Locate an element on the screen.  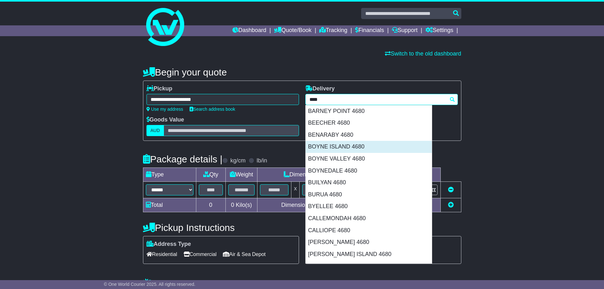
span: © One World Courier 2025. All rights reserved. is located at coordinates (150, 284).